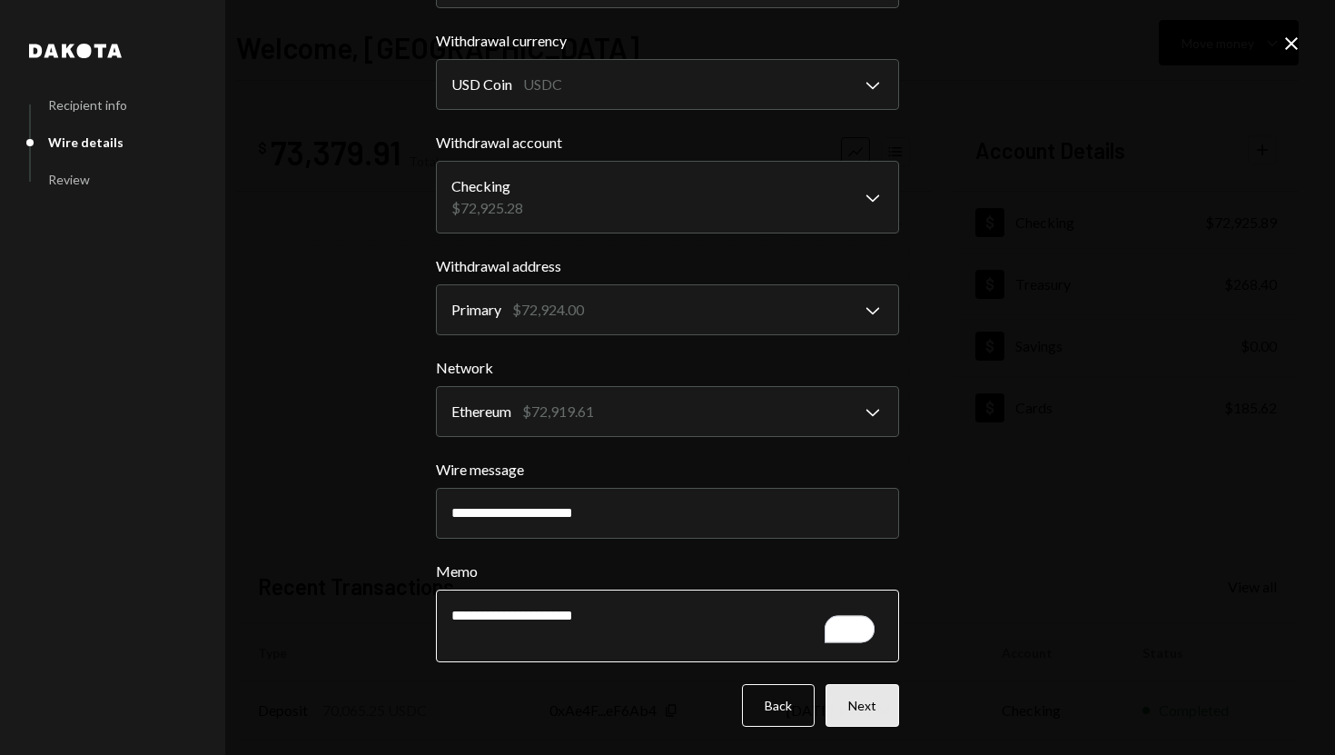 The height and width of the screenshot is (755, 1335). I want to click on button: Next, so click(862, 705).